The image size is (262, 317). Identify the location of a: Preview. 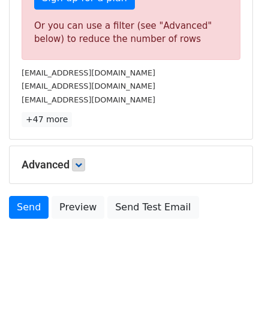
(78, 207).